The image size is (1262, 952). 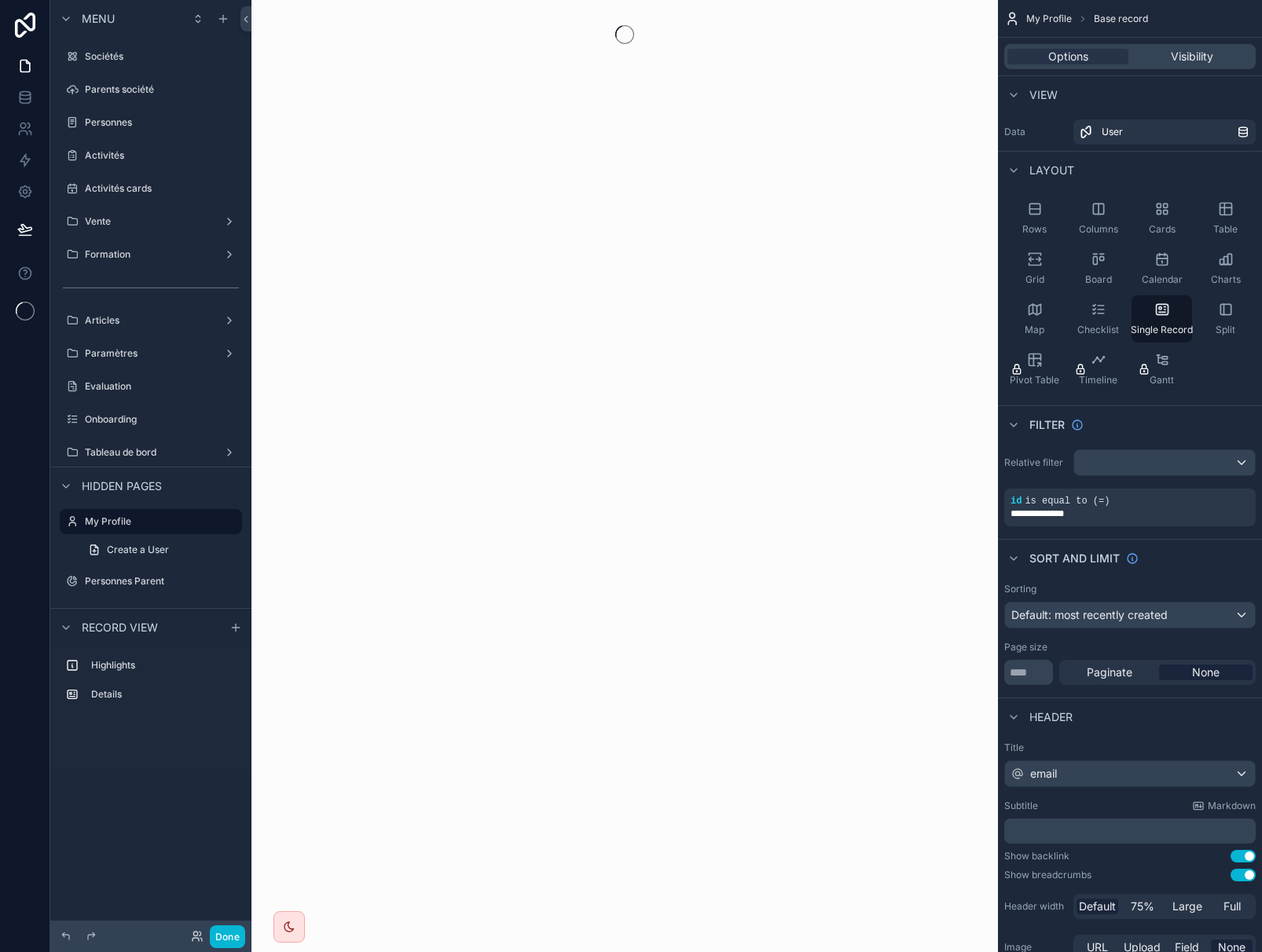 I want to click on span: Default: most recently created, so click(x=1089, y=614).